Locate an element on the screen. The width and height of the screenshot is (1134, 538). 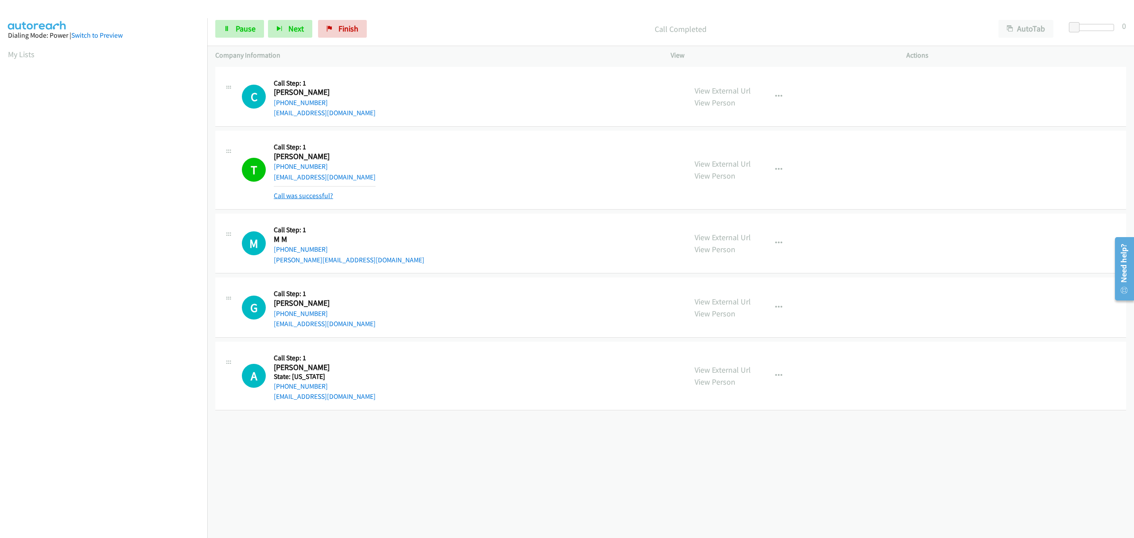
a: Call was successful? is located at coordinates (303, 195).